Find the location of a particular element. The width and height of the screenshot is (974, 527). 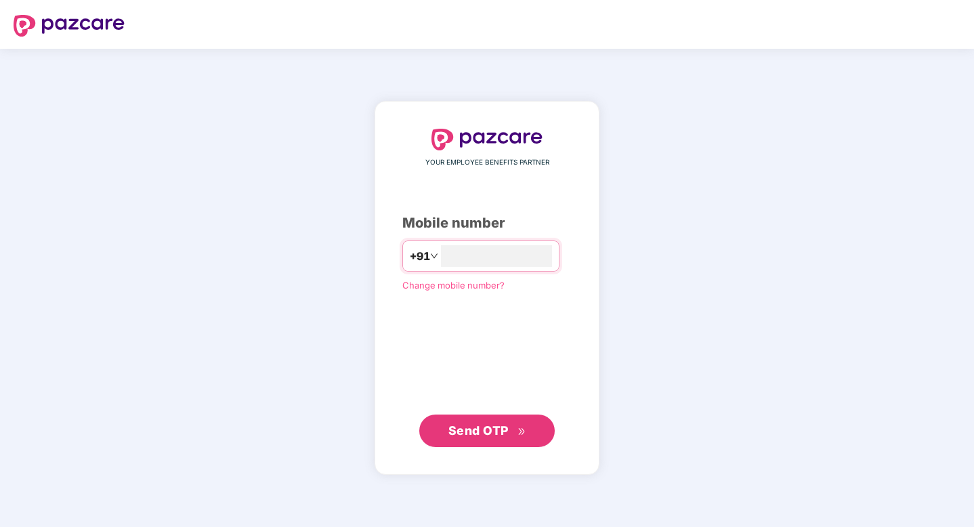

div: Mobile number is located at coordinates (487, 223).